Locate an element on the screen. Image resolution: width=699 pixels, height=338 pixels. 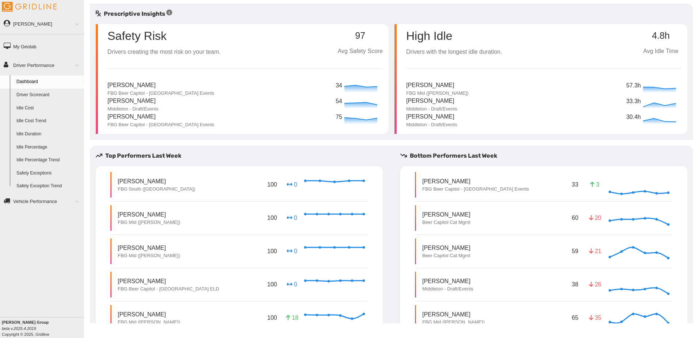
i: beta v.2025.4.2019 is located at coordinates (19, 328).